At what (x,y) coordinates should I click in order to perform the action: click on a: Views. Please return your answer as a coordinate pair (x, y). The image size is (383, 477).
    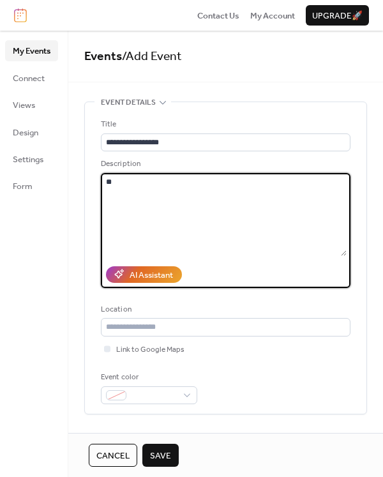
    Looking at the image, I should click on (31, 105).